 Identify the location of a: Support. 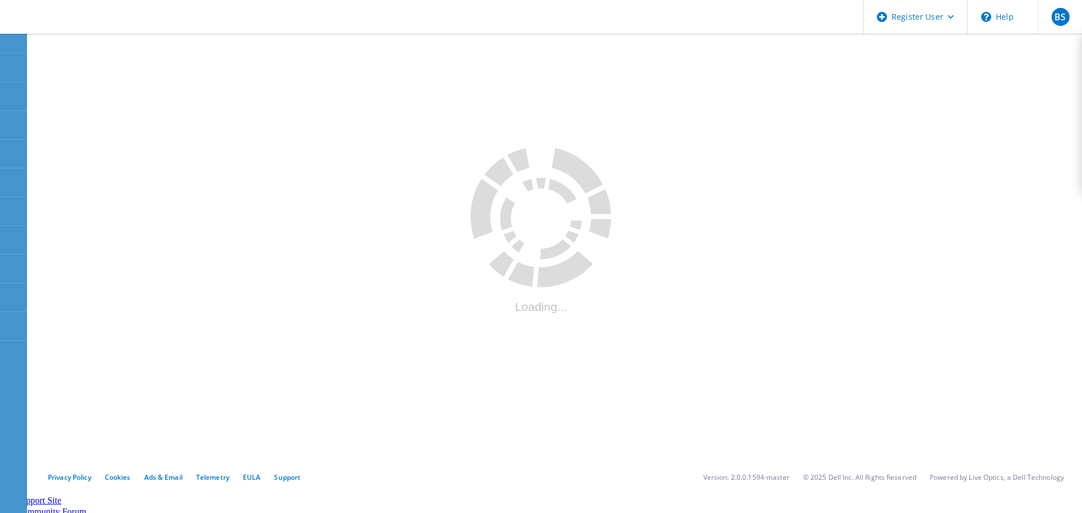
(287, 477).